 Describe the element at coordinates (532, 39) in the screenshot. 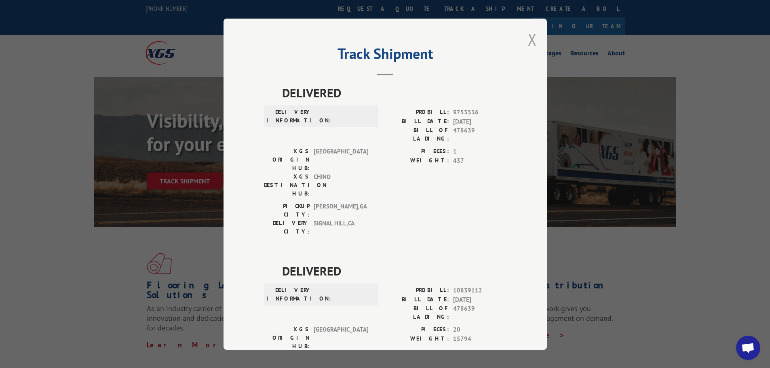

I see `button: Close modal` at that location.